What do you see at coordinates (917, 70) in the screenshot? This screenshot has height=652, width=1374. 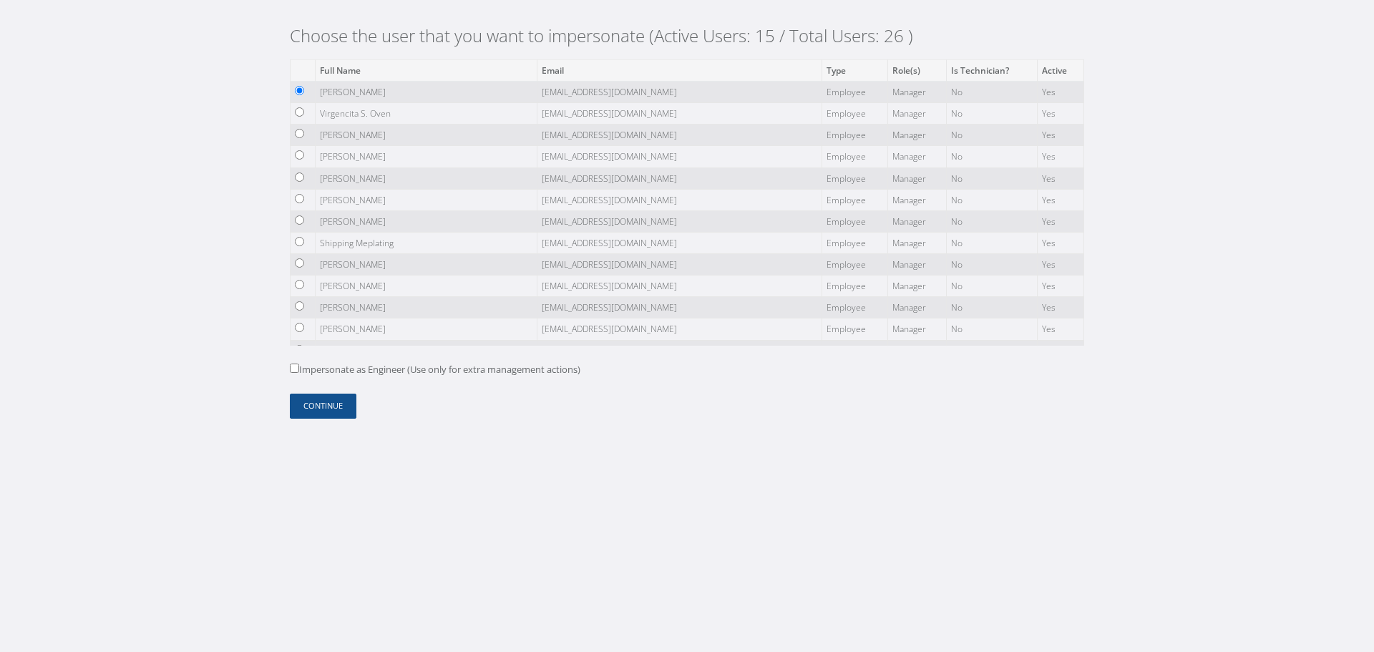 I see `th: Role(s)` at bounding box center [917, 70].